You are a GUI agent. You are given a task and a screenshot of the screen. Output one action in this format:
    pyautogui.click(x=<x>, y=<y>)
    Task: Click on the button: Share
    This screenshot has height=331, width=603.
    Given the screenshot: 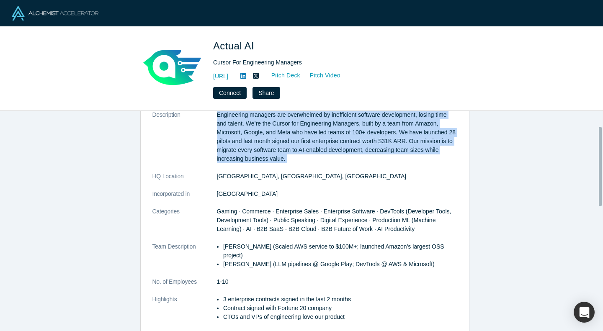 What is the action you would take?
    pyautogui.click(x=266, y=93)
    